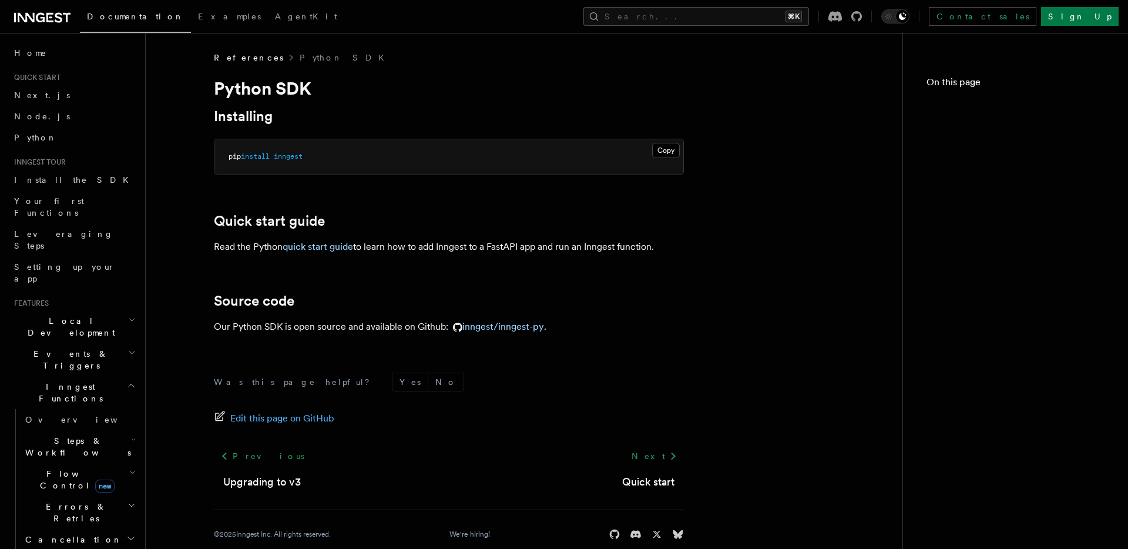 This screenshot has height=549, width=1128. What do you see at coordinates (68, 392) in the screenshot?
I see `span: Inngest Functions` at bounding box center [68, 392].